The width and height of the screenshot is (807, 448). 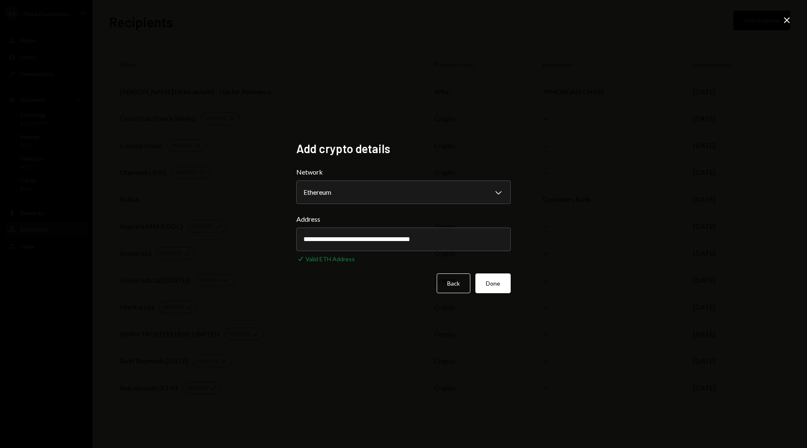 I want to click on h2: Add crypto details, so click(x=404, y=148).